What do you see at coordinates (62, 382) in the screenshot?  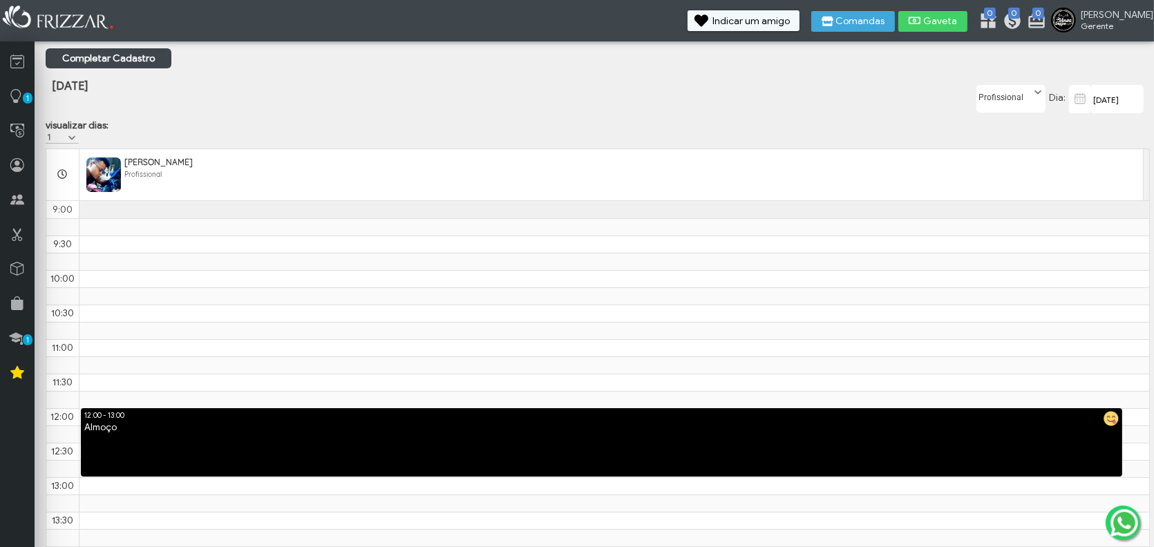 I see `span: 11:30` at bounding box center [62, 382].